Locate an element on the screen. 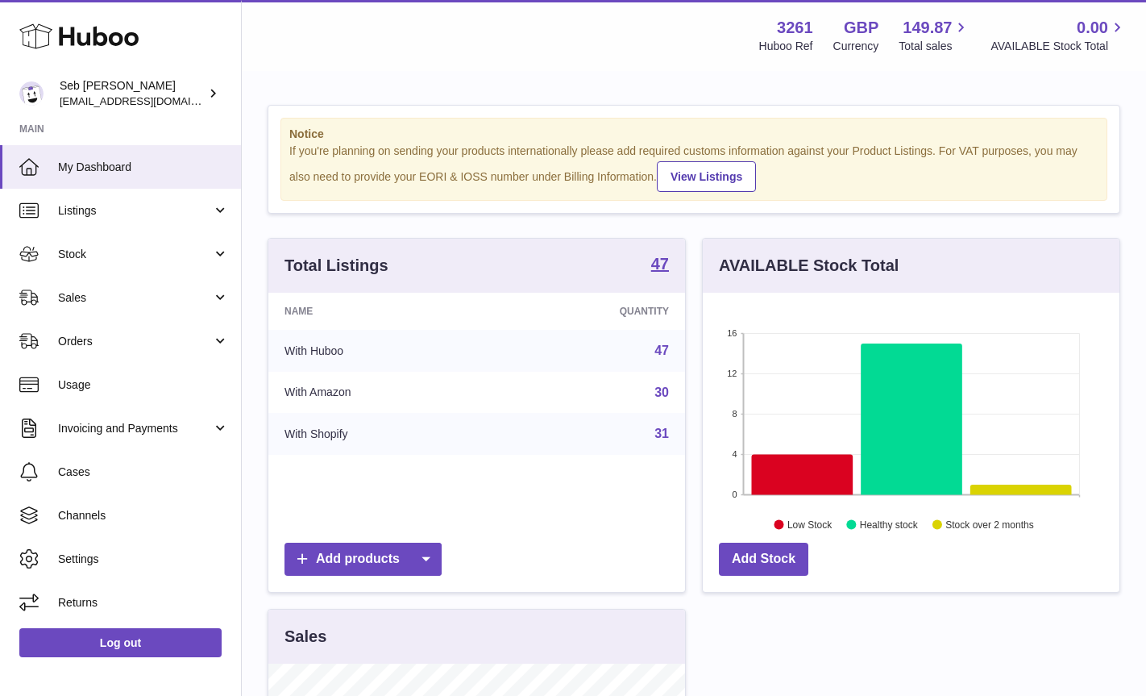 The image size is (1146, 696). span: Invoicing and Payments is located at coordinates (135, 428).